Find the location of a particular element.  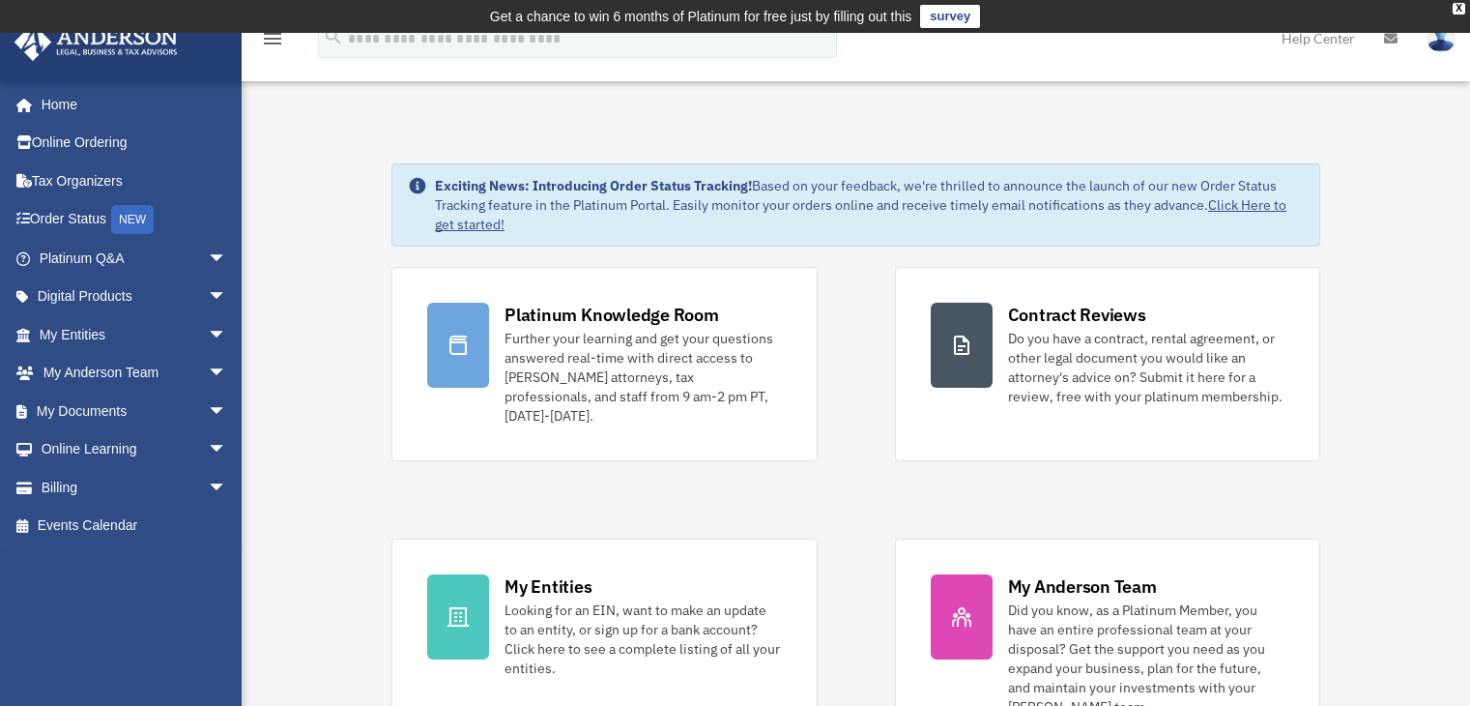

div: Contract Reviews is located at coordinates (1077, 314).